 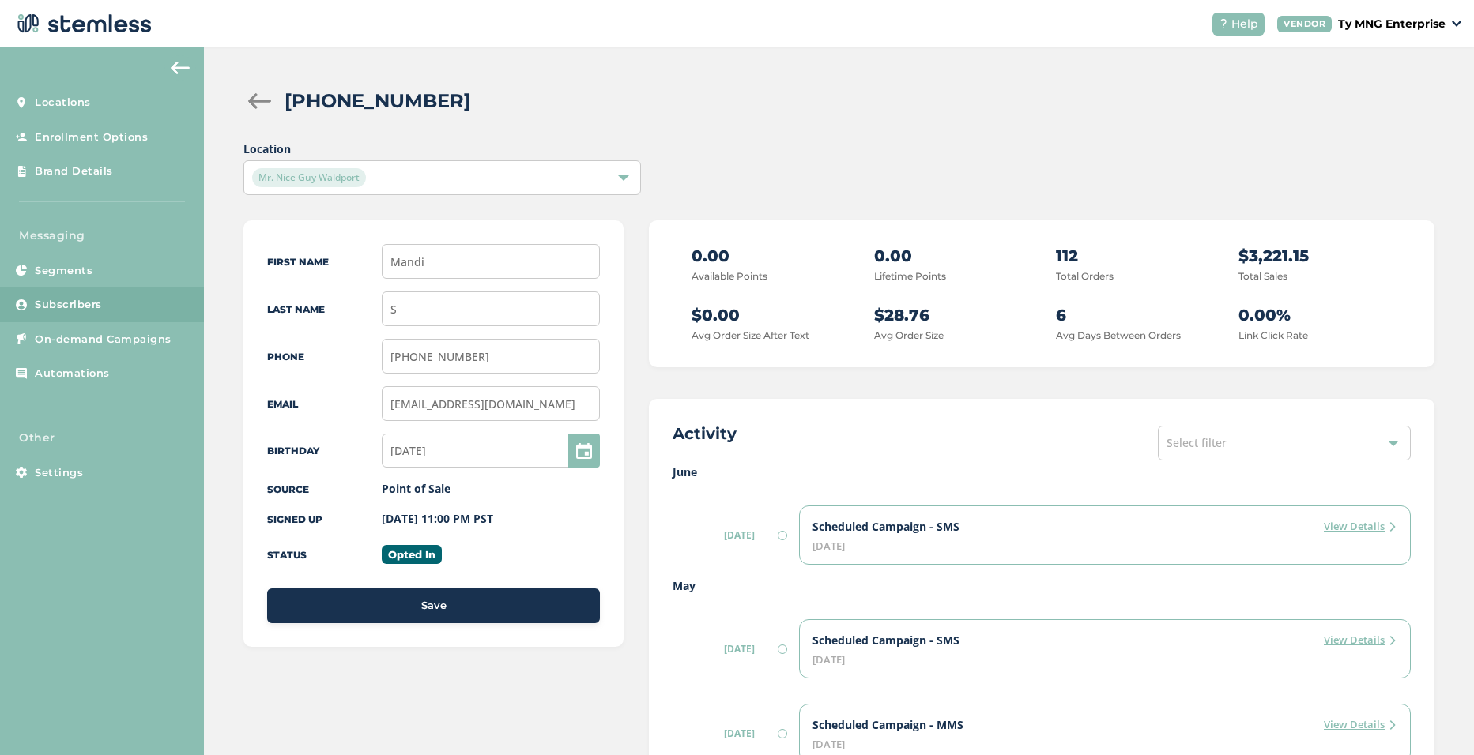 I want to click on button: Save, so click(x=433, y=606).